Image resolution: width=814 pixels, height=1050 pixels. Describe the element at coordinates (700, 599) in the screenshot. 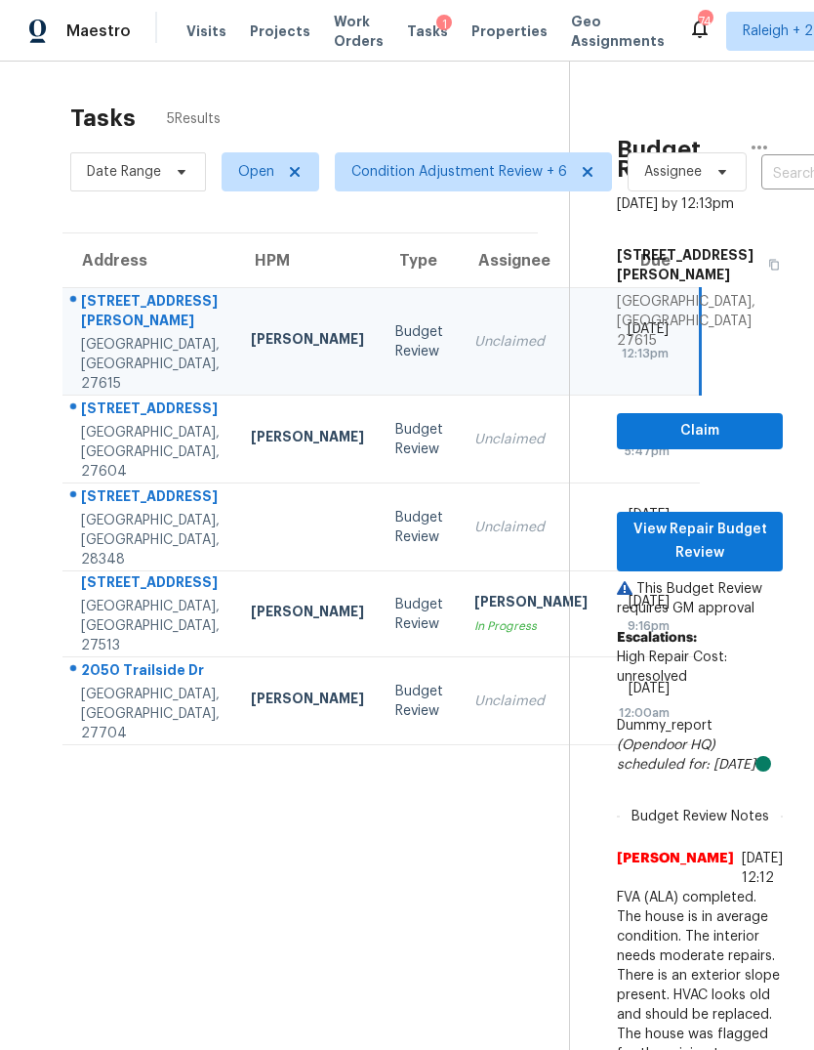

I see `p: This Budget Review requires GM approval` at that location.